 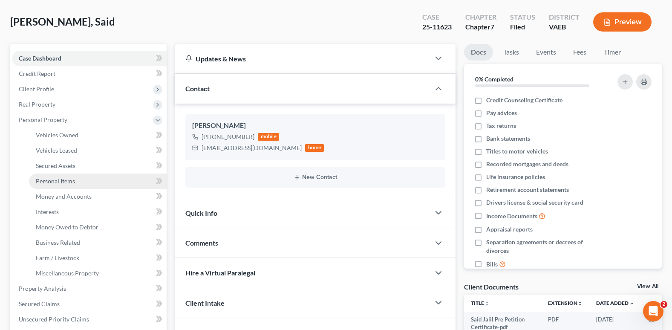 What do you see at coordinates (580, 52) in the screenshot?
I see `a: Fees` at bounding box center [580, 52].